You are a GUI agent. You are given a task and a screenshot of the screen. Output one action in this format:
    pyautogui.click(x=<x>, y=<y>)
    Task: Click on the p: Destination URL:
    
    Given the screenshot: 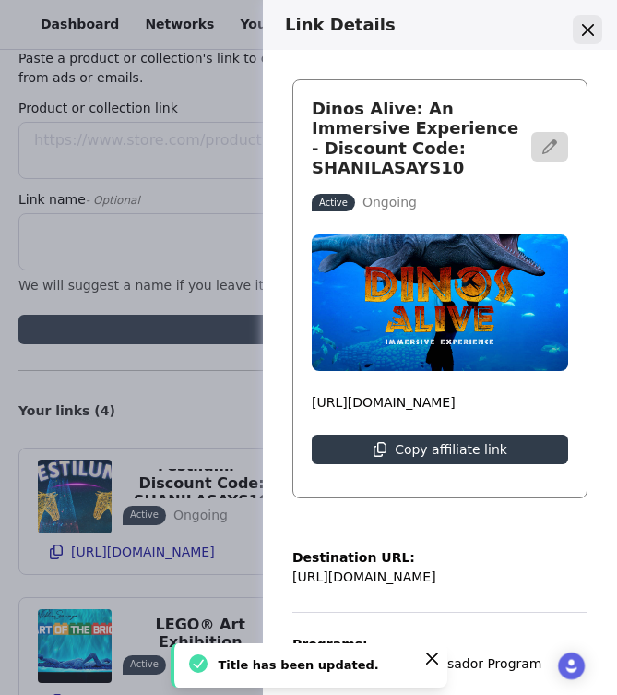 What is the action you would take?
    pyautogui.click(x=364, y=557)
    